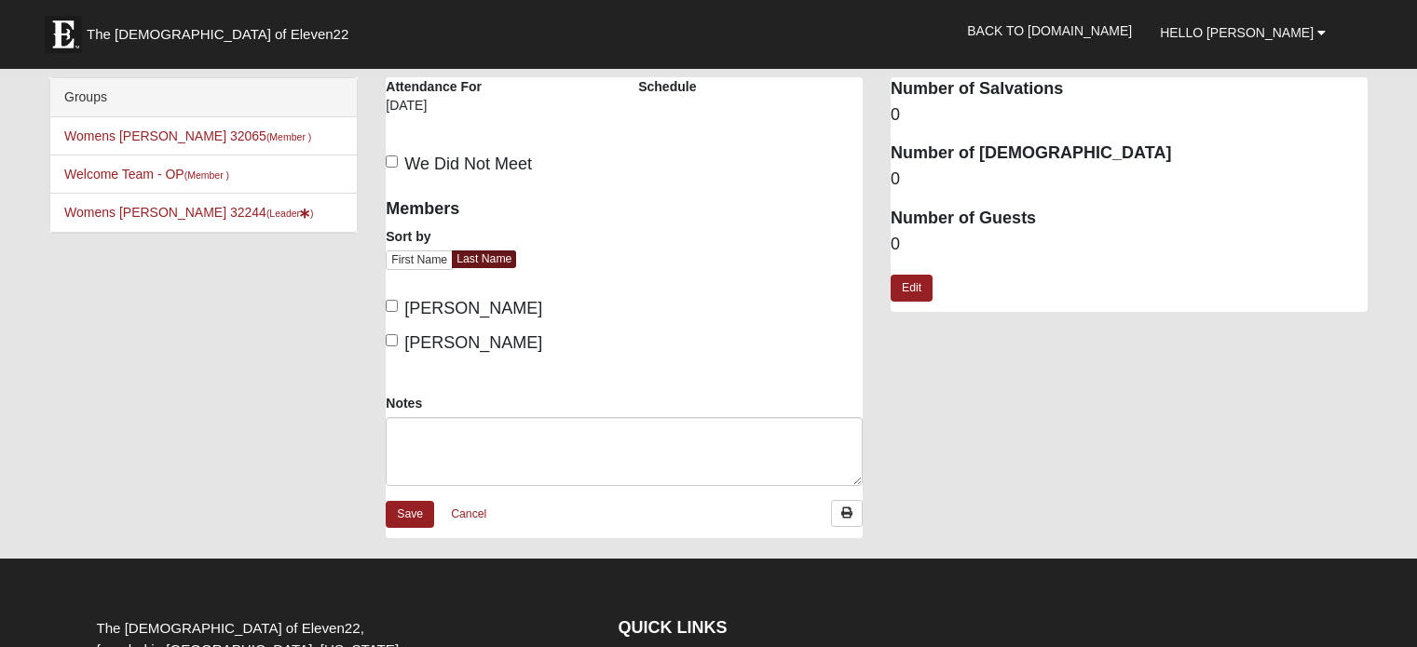 This screenshot has height=647, width=1417. Describe the element at coordinates (911, 288) in the screenshot. I see `a: Edit` at that location.